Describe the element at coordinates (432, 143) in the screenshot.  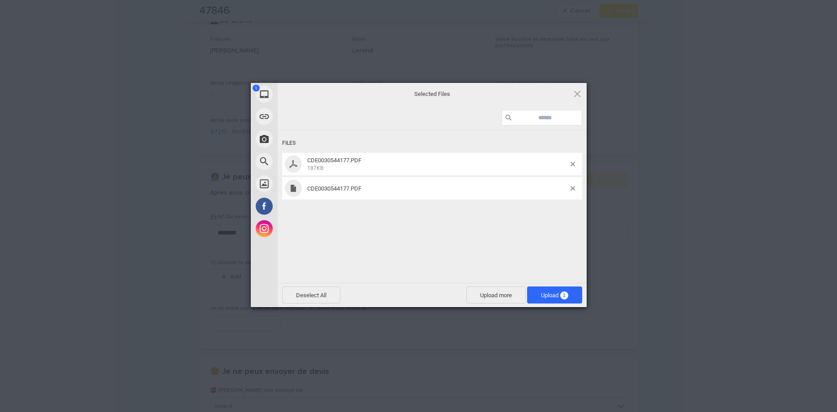
I see `div: Files` at that location.